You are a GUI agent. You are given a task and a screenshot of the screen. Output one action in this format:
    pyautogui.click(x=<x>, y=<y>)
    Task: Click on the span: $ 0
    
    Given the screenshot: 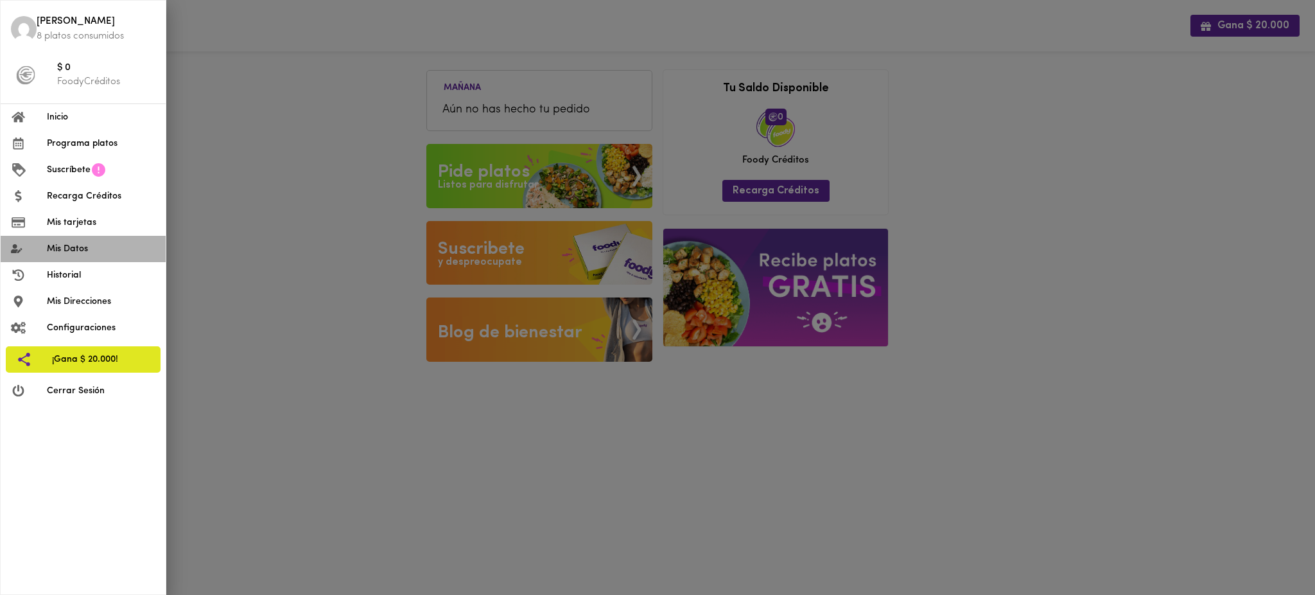 What is the action you would take?
    pyautogui.click(x=106, y=68)
    